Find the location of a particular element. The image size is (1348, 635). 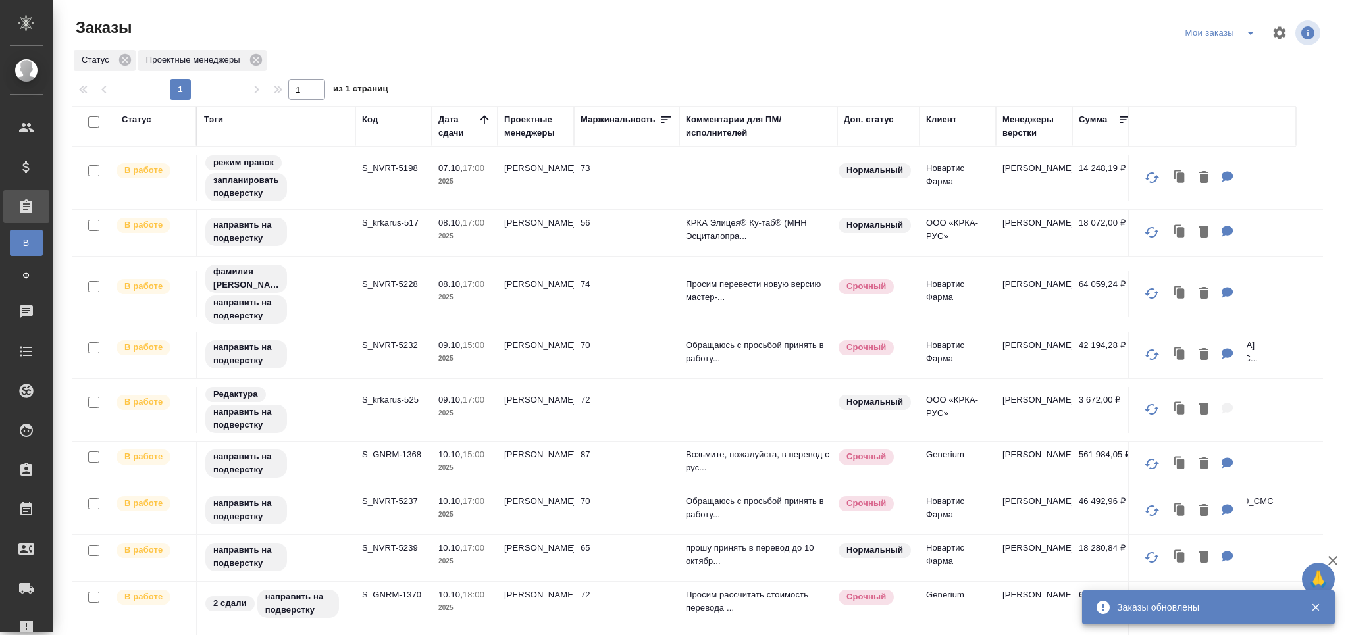

div: Выставляется автоматически, если на указанный объем услуг необходимо больше времени в стандартном... is located at coordinates (875, 286).